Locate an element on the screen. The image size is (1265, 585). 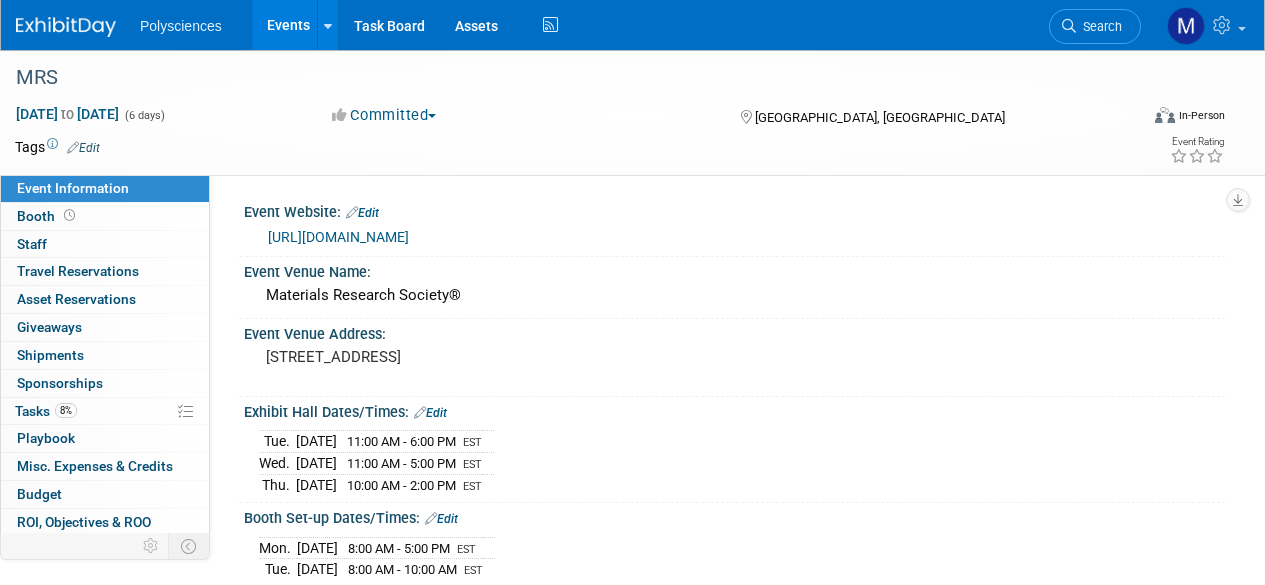
a: Tasks8% is located at coordinates (105, 411).